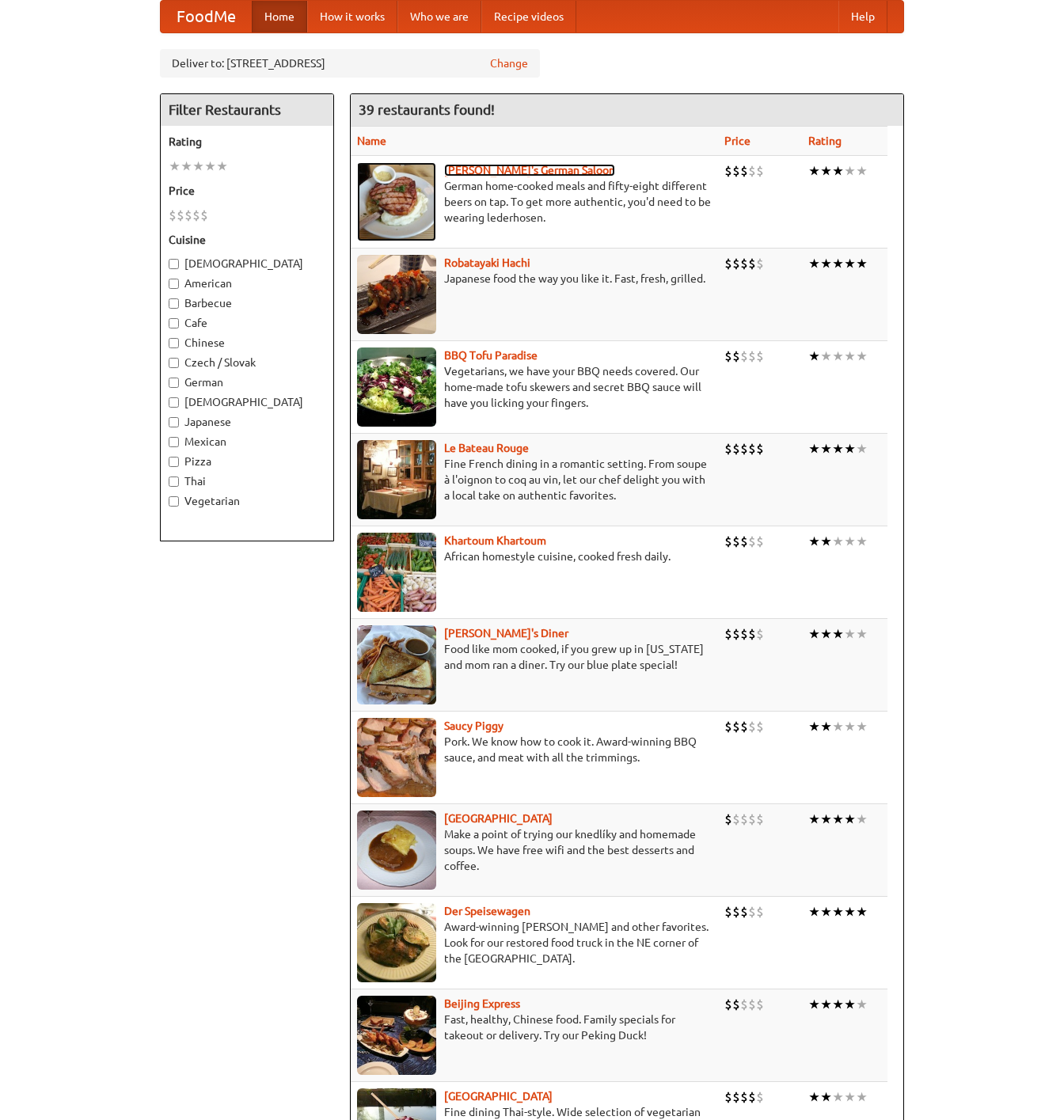  I want to click on a: BBQ Tofu Paradise, so click(491, 356).